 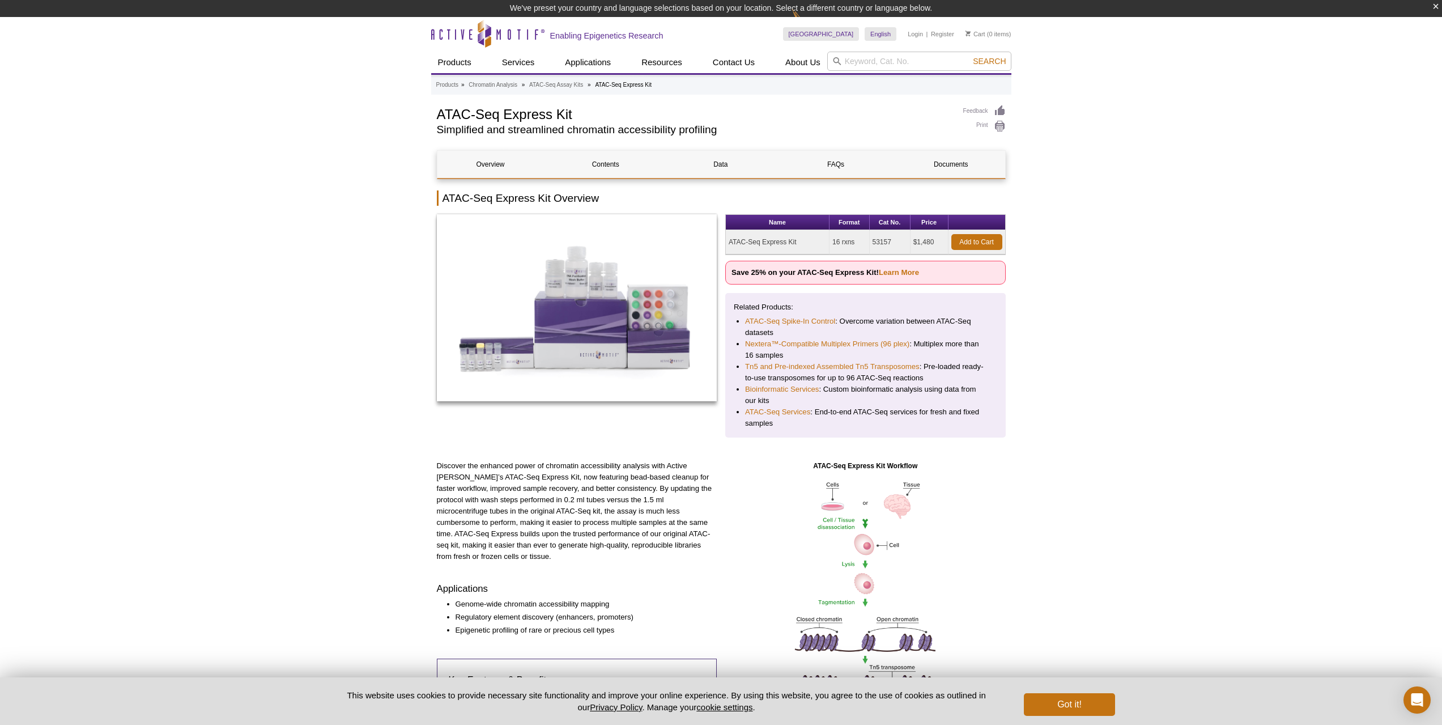 I want to click on td: $1,480, so click(x=929, y=242).